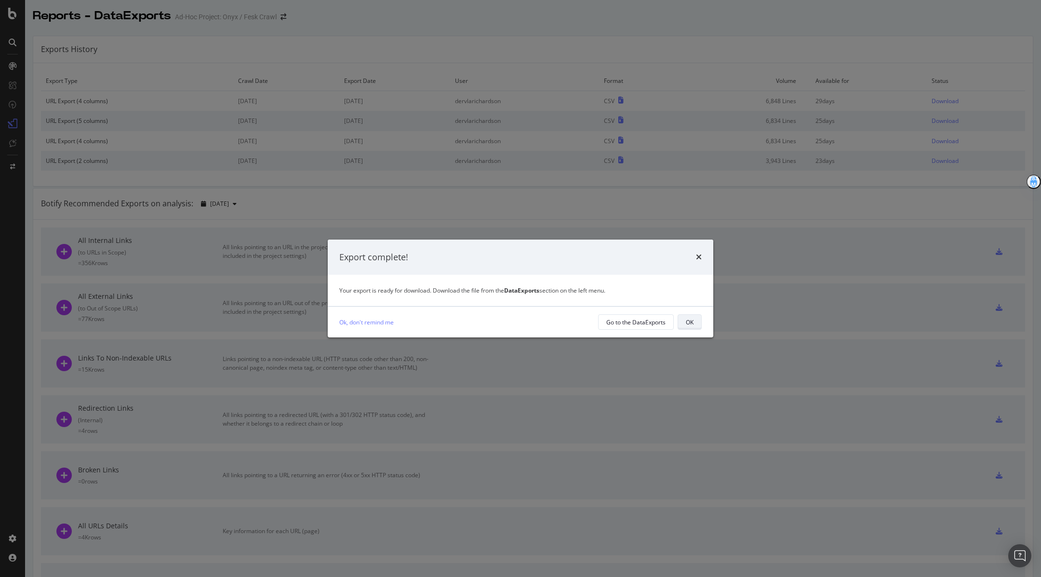  I want to click on div: modal, so click(520, 289).